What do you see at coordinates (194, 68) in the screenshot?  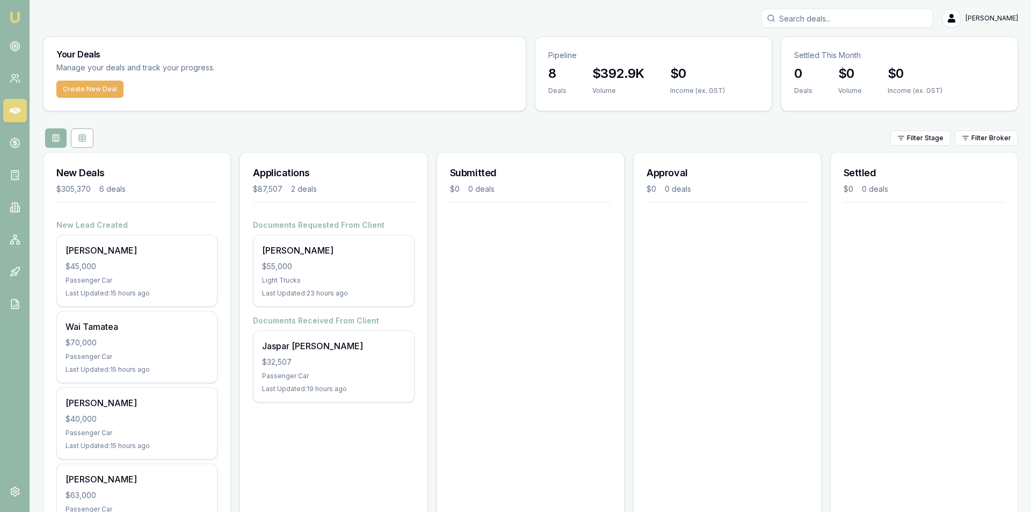 I see `p: Manage your deals and track your progress.` at bounding box center [194, 68].